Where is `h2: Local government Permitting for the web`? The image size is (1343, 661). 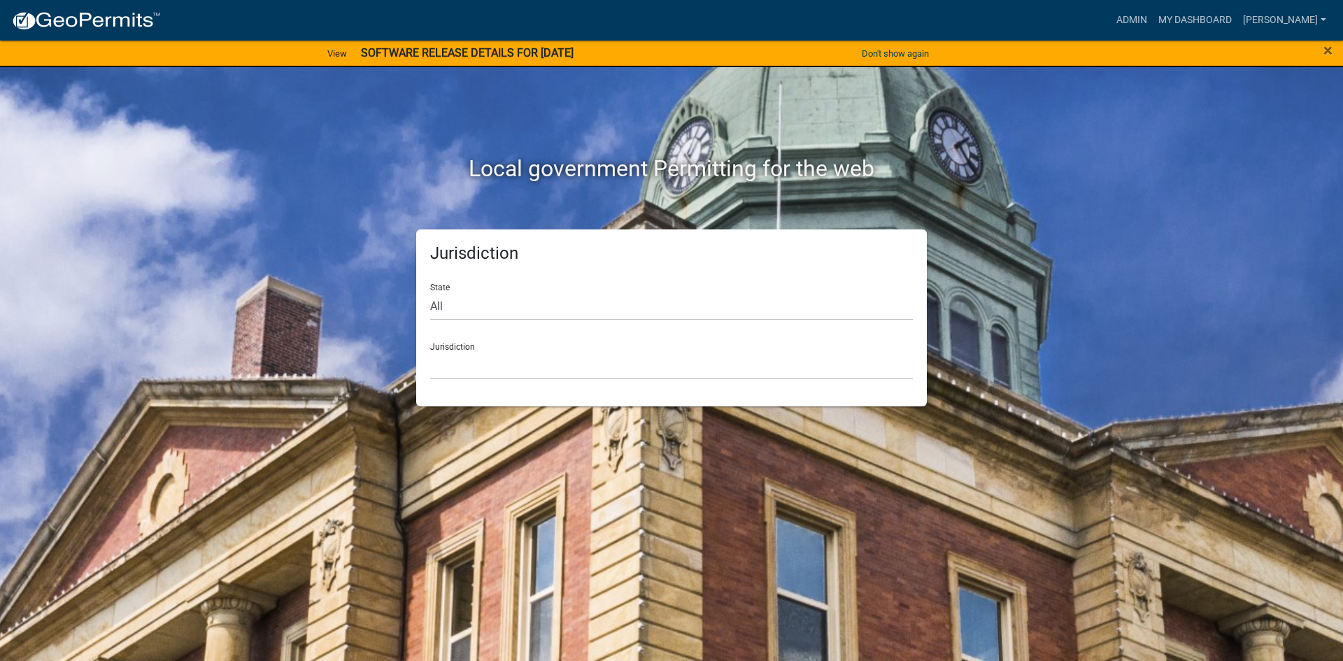
h2: Local government Permitting for the web is located at coordinates (672, 169).